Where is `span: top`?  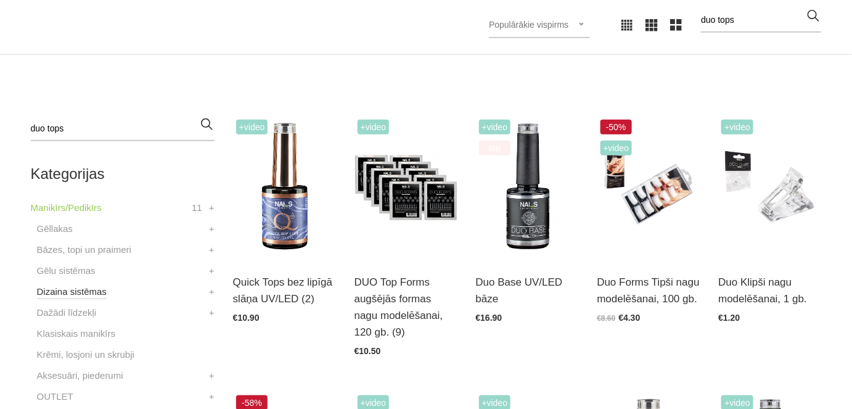
span: top is located at coordinates (495, 148).